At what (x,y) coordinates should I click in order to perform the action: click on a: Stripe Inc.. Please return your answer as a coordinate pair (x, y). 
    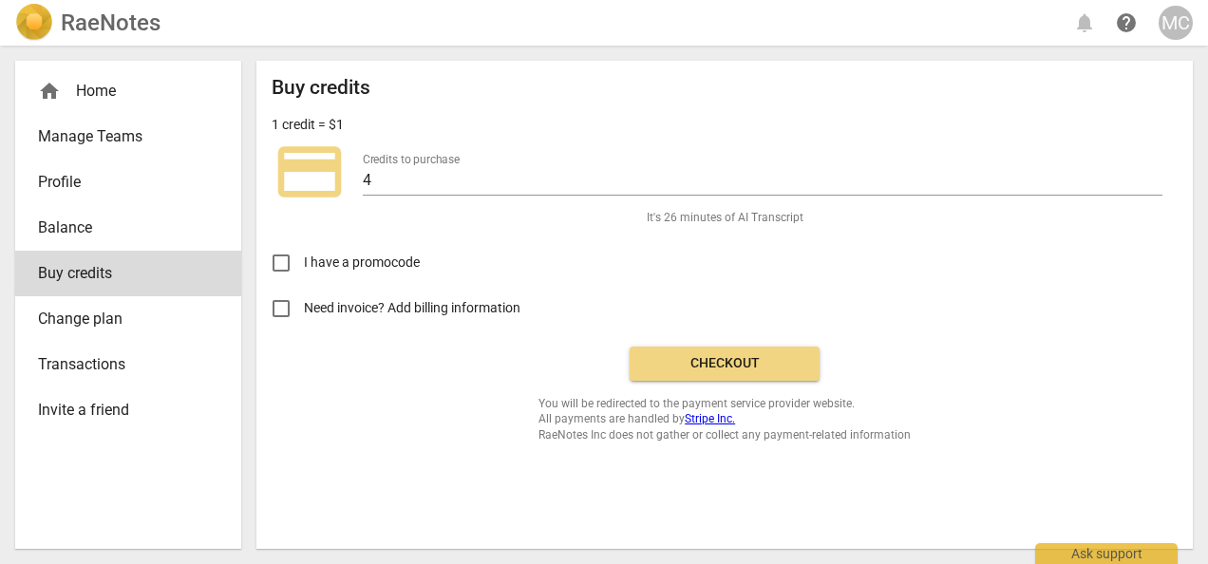
    Looking at the image, I should click on (709, 419).